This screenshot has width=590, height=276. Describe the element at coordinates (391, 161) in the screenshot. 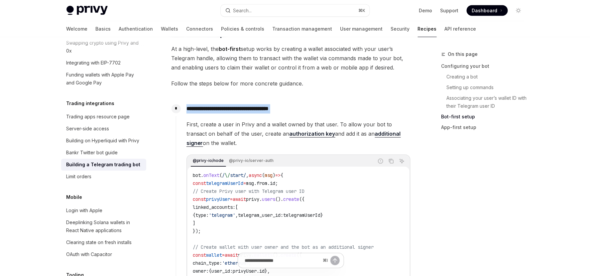

I see `button: Copy the contents from the code block` at that location.